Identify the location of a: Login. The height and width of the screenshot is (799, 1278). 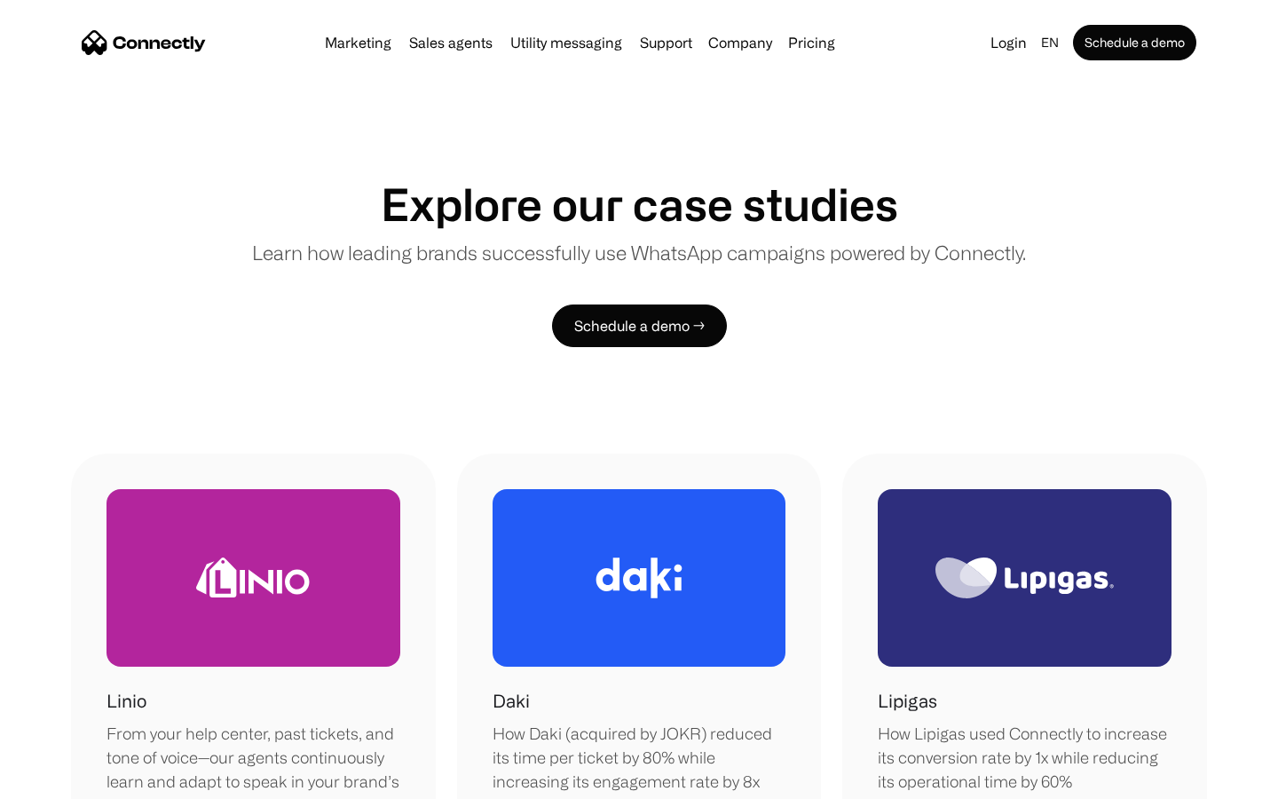
(1008, 43).